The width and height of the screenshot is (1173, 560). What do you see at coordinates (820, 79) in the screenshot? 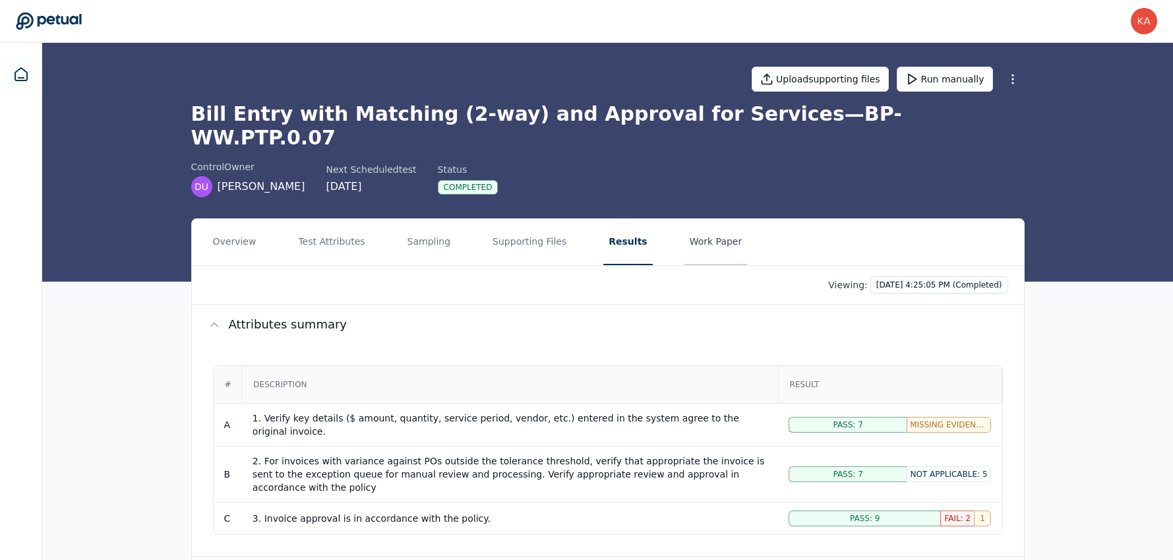
I see `button: Uploadsupporting files` at bounding box center [820, 79].